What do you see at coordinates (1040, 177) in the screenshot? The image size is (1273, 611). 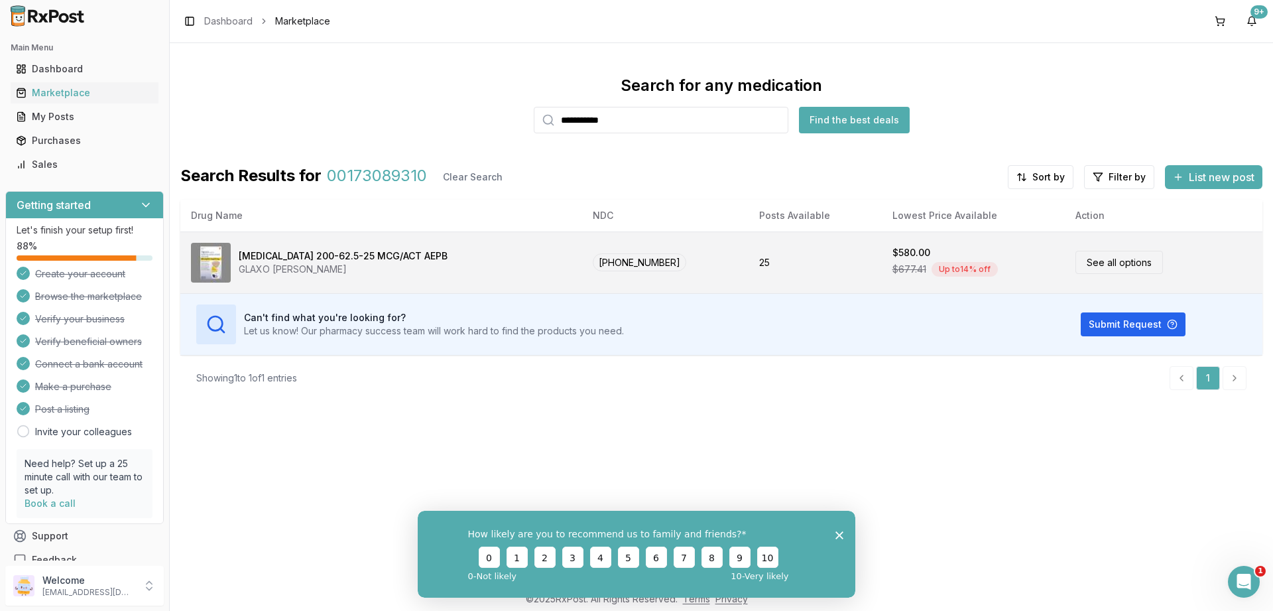 I see `button: Sort by` at bounding box center [1040, 177].